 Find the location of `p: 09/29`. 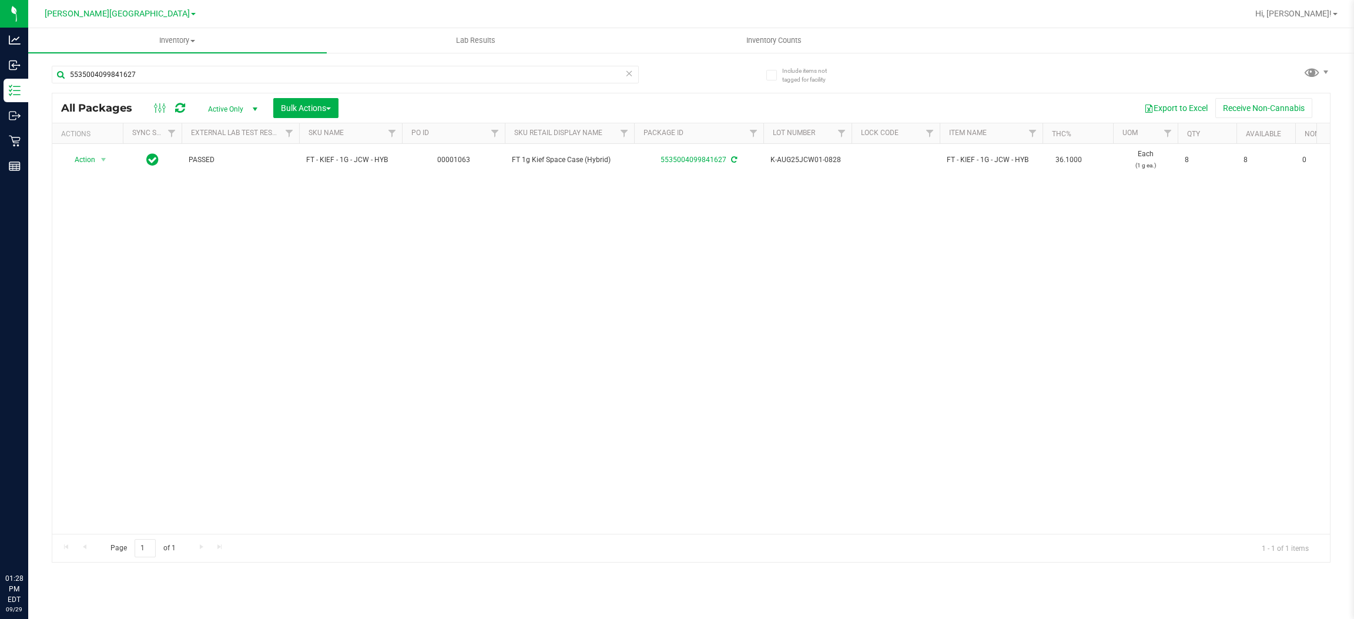

p: 09/29 is located at coordinates (14, 609).